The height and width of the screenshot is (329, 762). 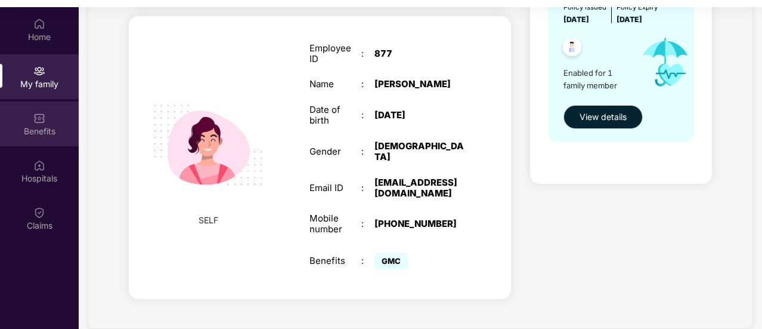 I want to click on img: svg+xml;base64,PHN2ZyB4bWxucz0iaHR0cDovL3d3dy53My5vcmcvMjAwMC9zdmciIHdpZHRoPSIyMjQiIGhlaWdodD0iMT..., so click(x=208, y=144).